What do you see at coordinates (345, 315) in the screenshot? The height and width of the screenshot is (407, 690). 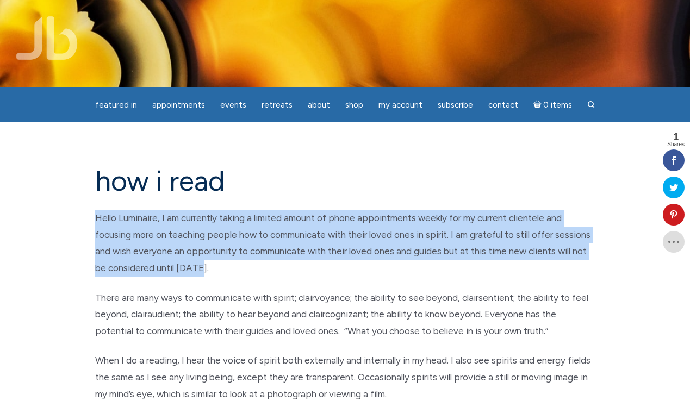 I see `p: There are many ways to communicate with spirit; clairvoyance; the ability to see beyond, clairsen...` at bounding box center [345, 315].